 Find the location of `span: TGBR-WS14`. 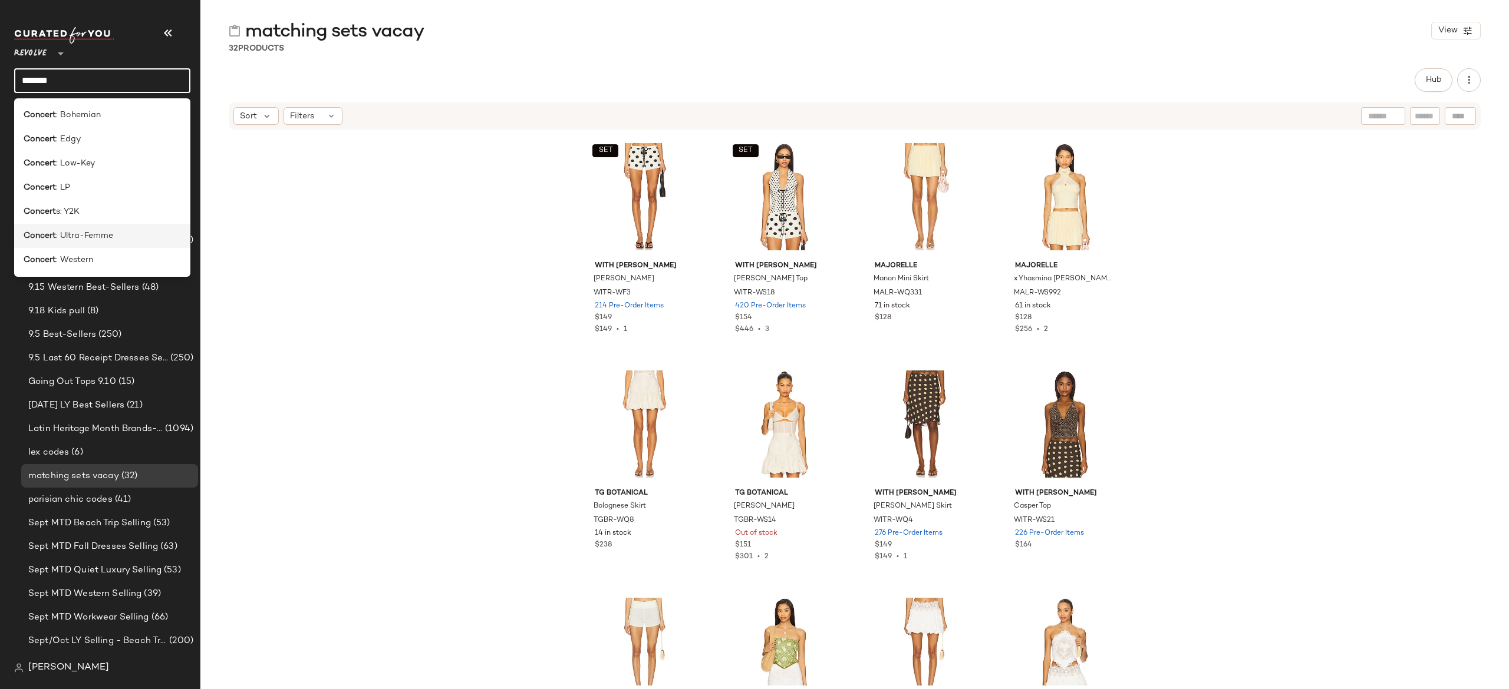

span: TGBR-WS14 is located at coordinates (755, 521).